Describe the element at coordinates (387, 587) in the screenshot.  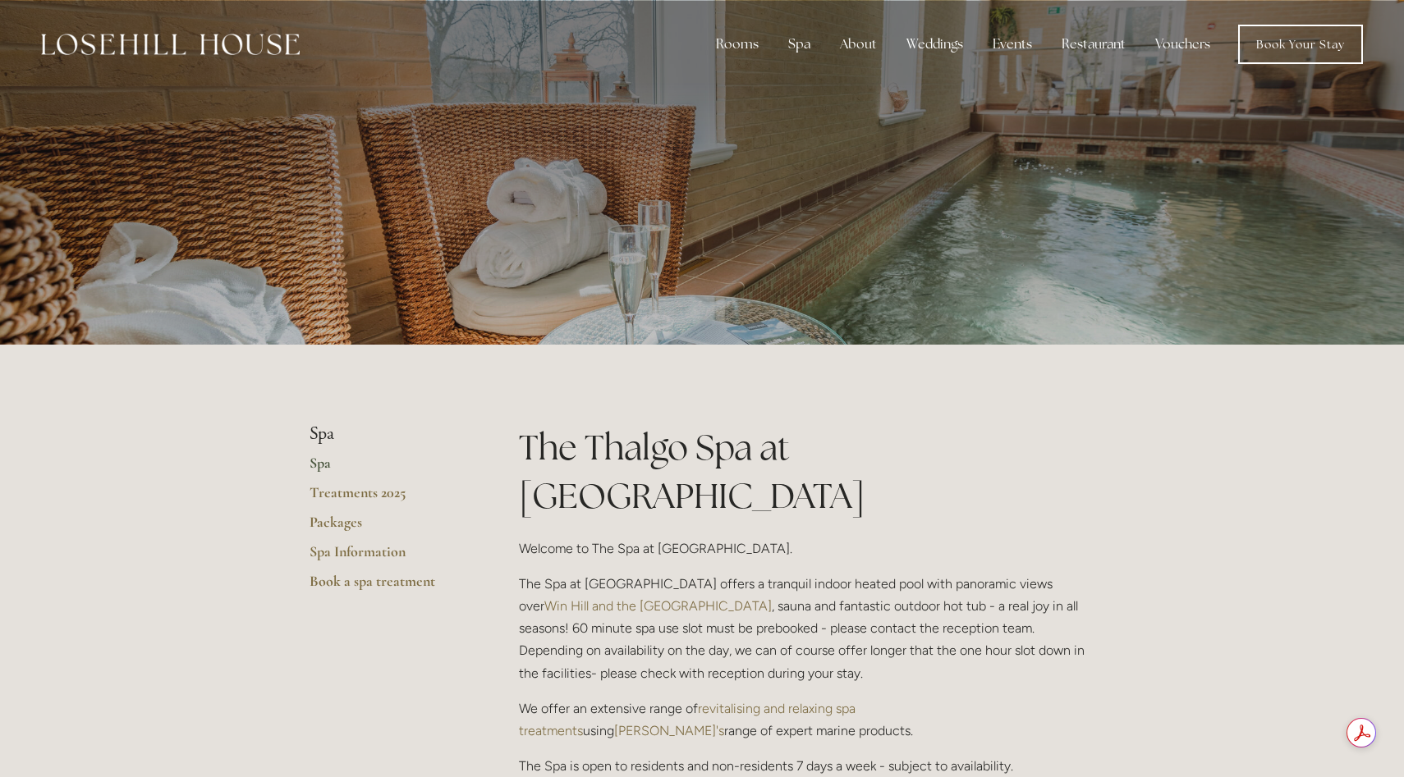
I see `a: Book a spa treatment` at that location.